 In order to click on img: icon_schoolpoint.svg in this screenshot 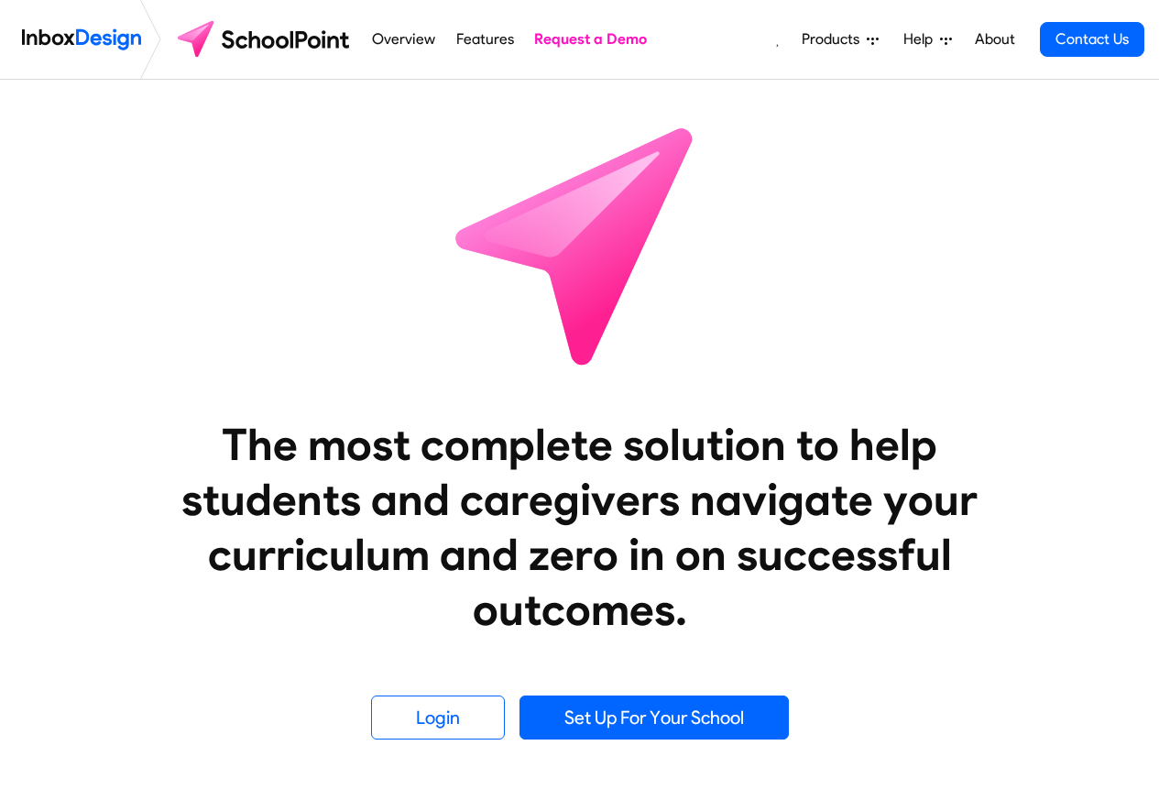, I will do `click(580, 245)`.